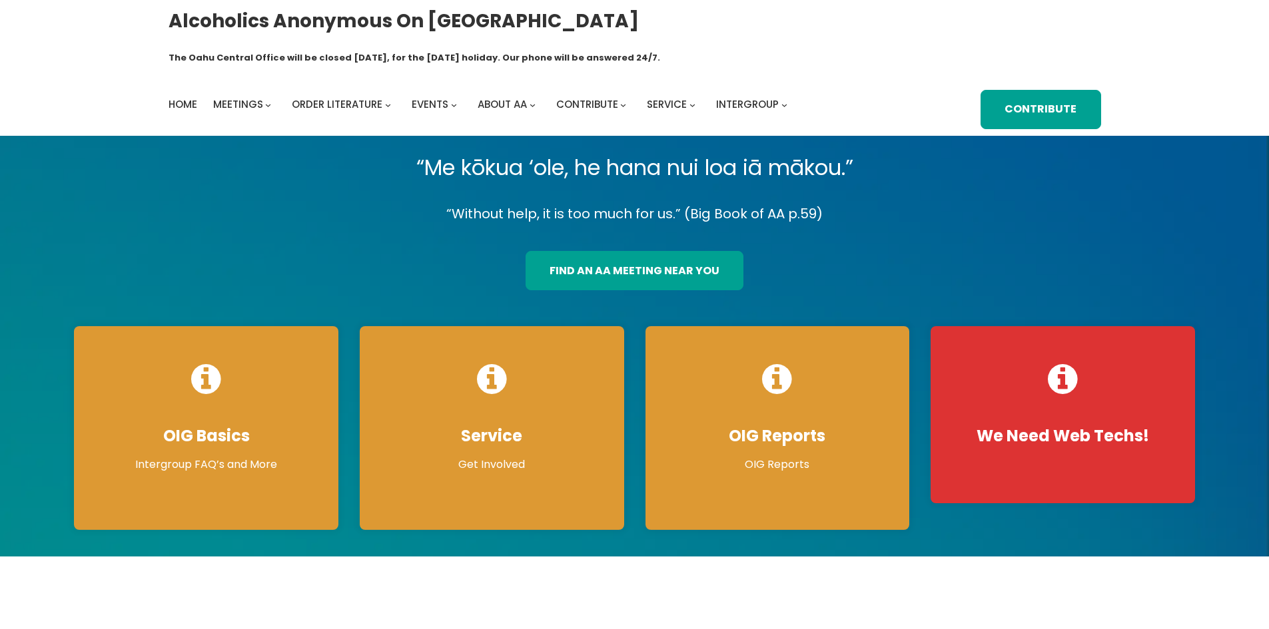 This screenshot has height=629, width=1269. Describe the element at coordinates (388, 105) in the screenshot. I see `button: Order Literature submenu` at that location.